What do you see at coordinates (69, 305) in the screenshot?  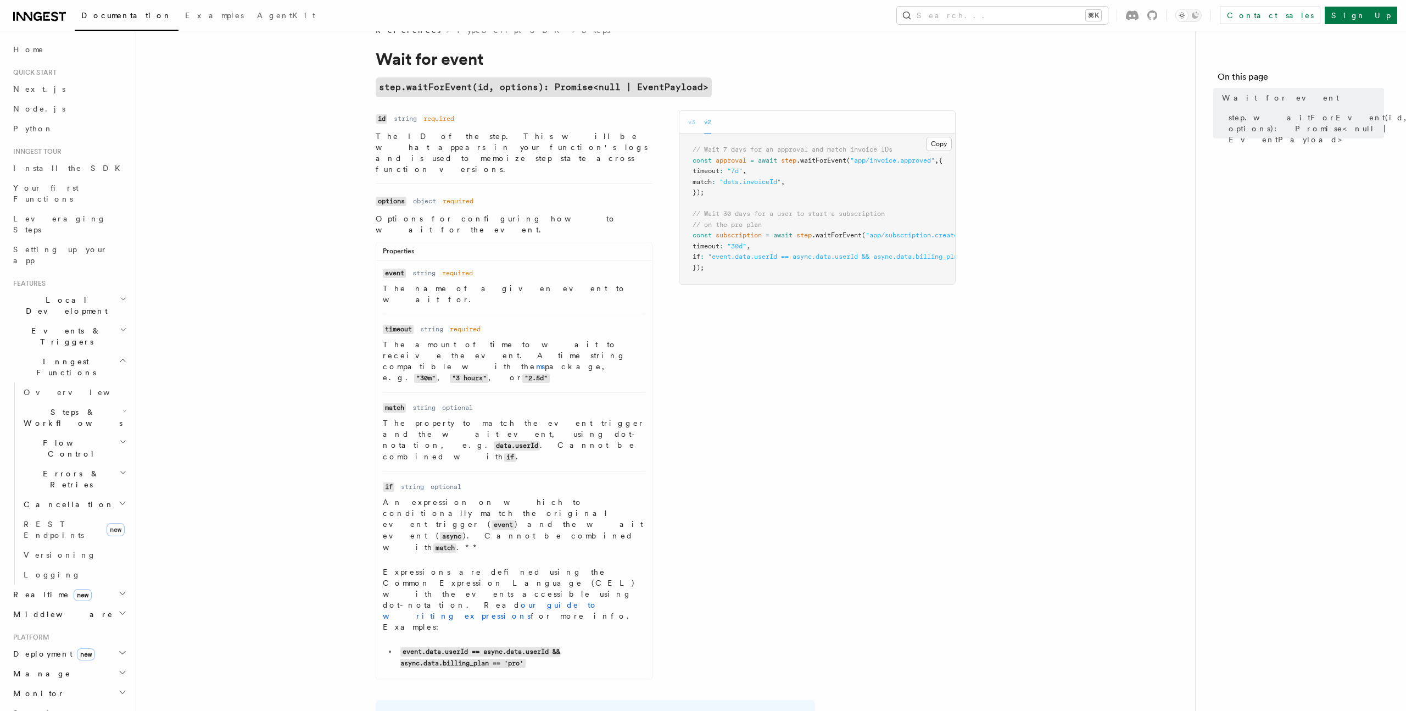 I see `button: Local Development` at bounding box center [69, 305].